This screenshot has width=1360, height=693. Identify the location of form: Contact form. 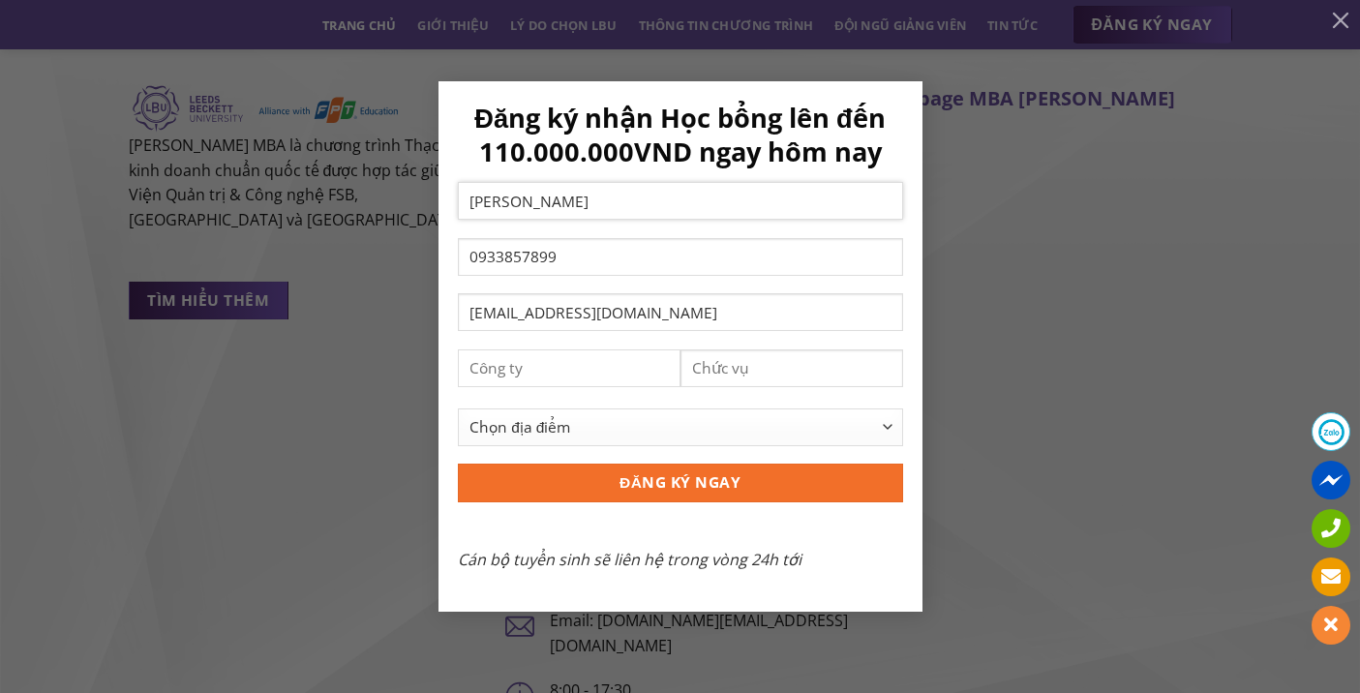
(681, 337).